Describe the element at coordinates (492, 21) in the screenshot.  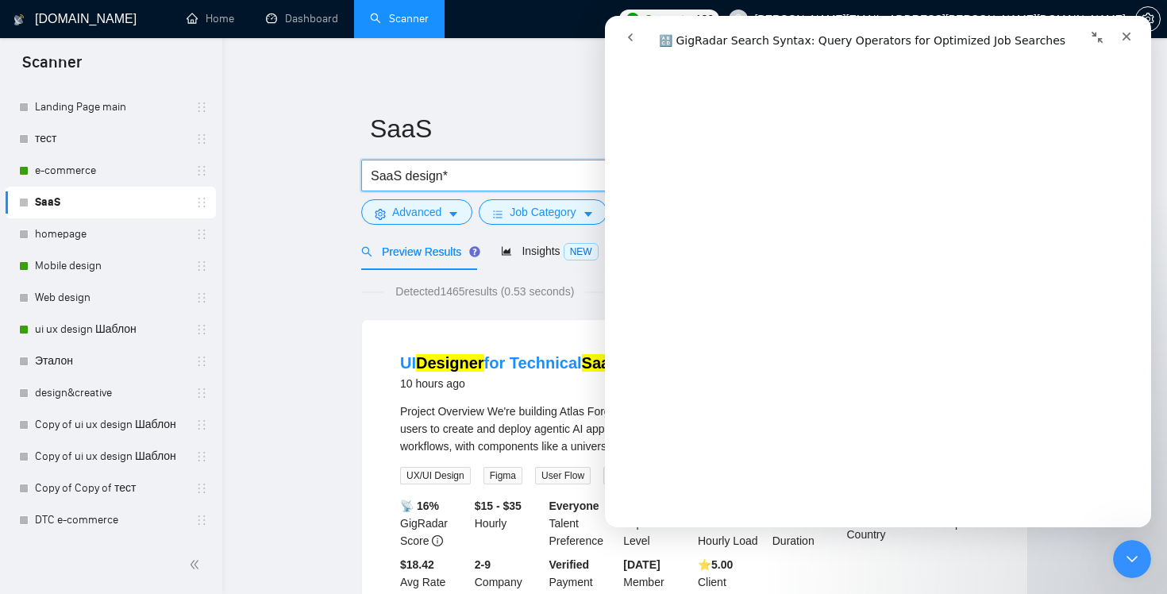
I see `button: Свернуть окно` at that location.